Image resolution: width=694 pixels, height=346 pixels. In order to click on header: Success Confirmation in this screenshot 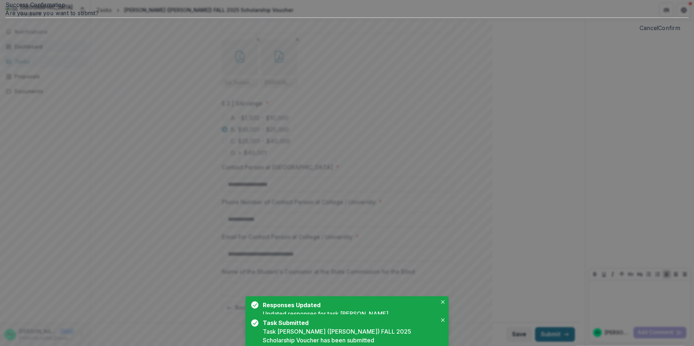, I will do `click(347, 5)`.